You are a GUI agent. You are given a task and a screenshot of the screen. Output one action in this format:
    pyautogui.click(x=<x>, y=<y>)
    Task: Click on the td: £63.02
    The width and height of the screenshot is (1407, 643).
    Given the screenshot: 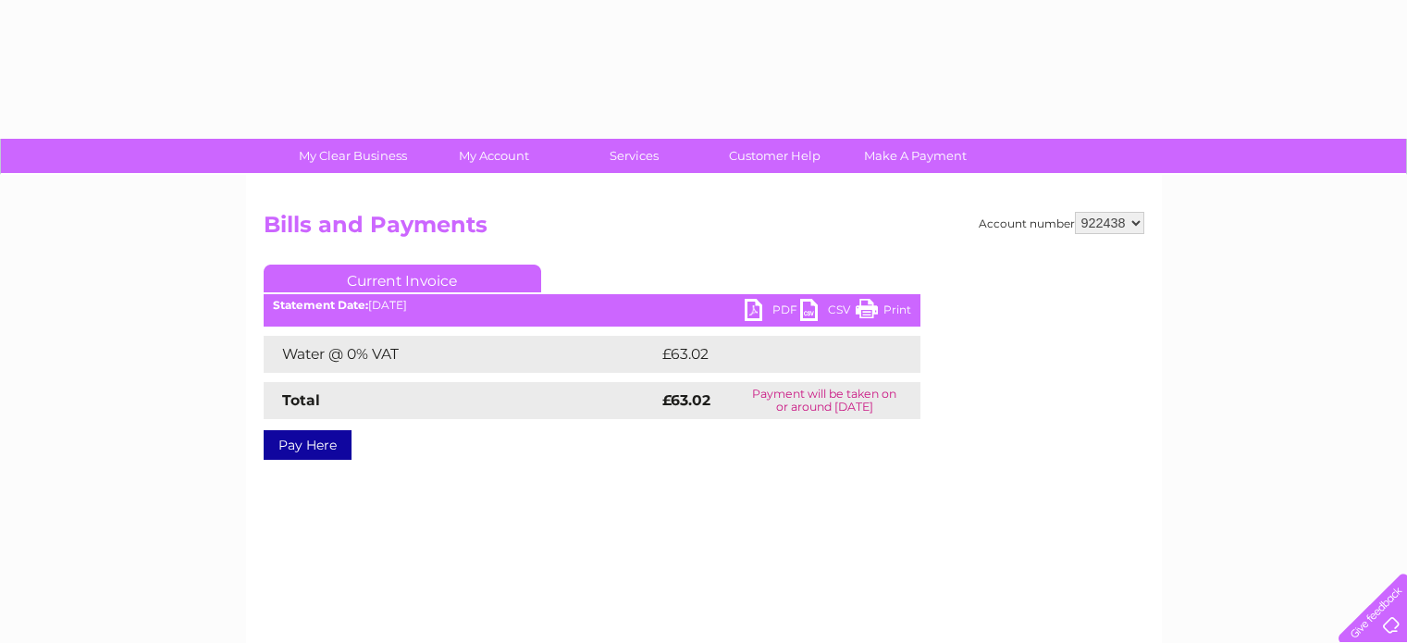 What is the action you would take?
    pyautogui.click(x=770, y=354)
    